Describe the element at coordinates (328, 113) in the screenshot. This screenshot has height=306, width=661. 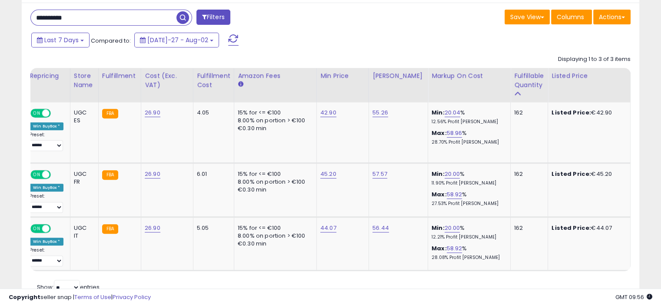
I see `a: 42.90` at that location.